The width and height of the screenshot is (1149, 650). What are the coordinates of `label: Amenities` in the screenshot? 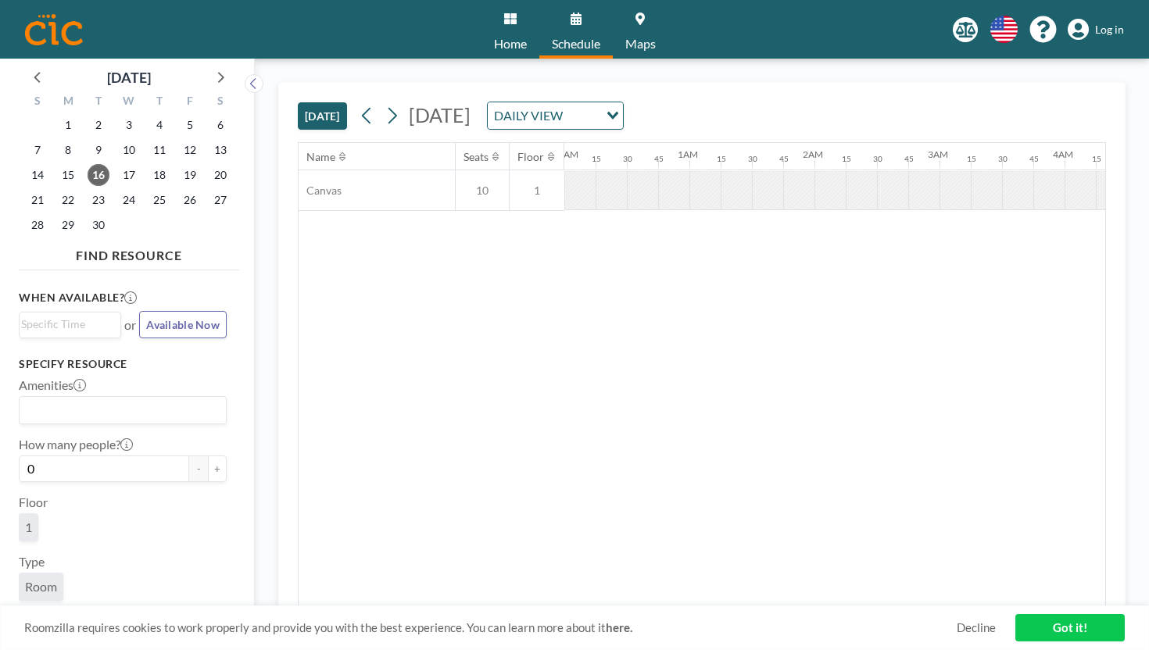 It's located at (52, 385).